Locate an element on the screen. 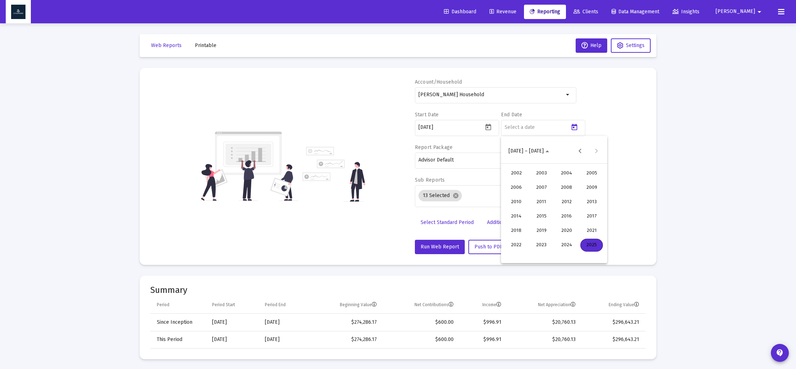 The image size is (796, 369). div: 2007 is located at coordinates (541, 188).